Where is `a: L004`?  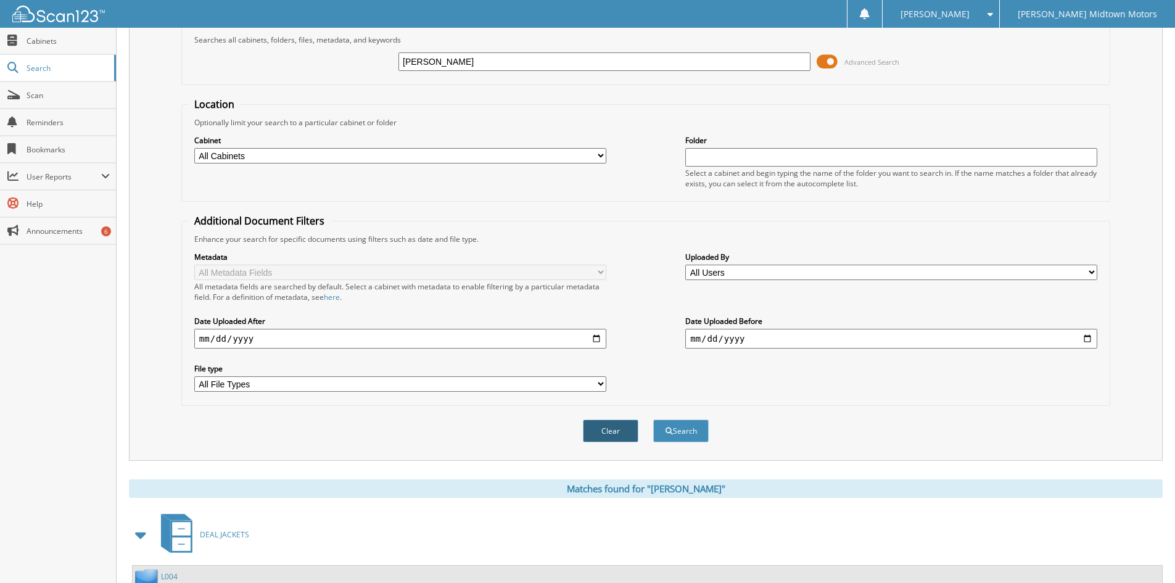
a: L004 is located at coordinates (169, 576).